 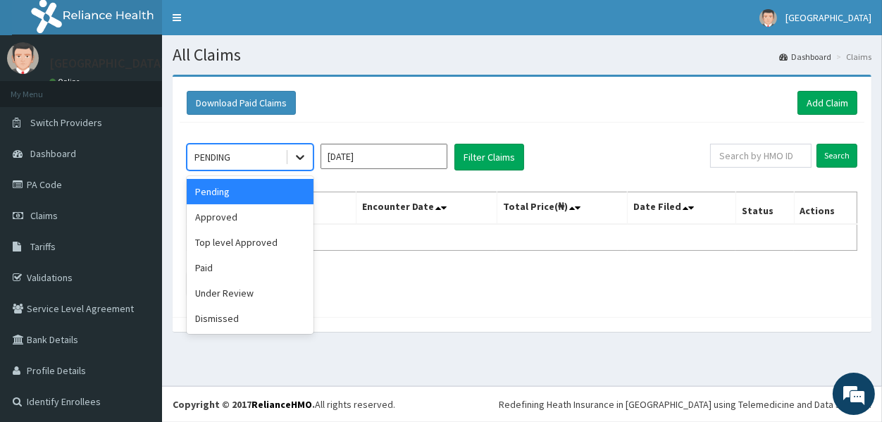 What do you see at coordinates (250, 192) in the screenshot?
I see `div: Pending` at bounding box center [250, 192].